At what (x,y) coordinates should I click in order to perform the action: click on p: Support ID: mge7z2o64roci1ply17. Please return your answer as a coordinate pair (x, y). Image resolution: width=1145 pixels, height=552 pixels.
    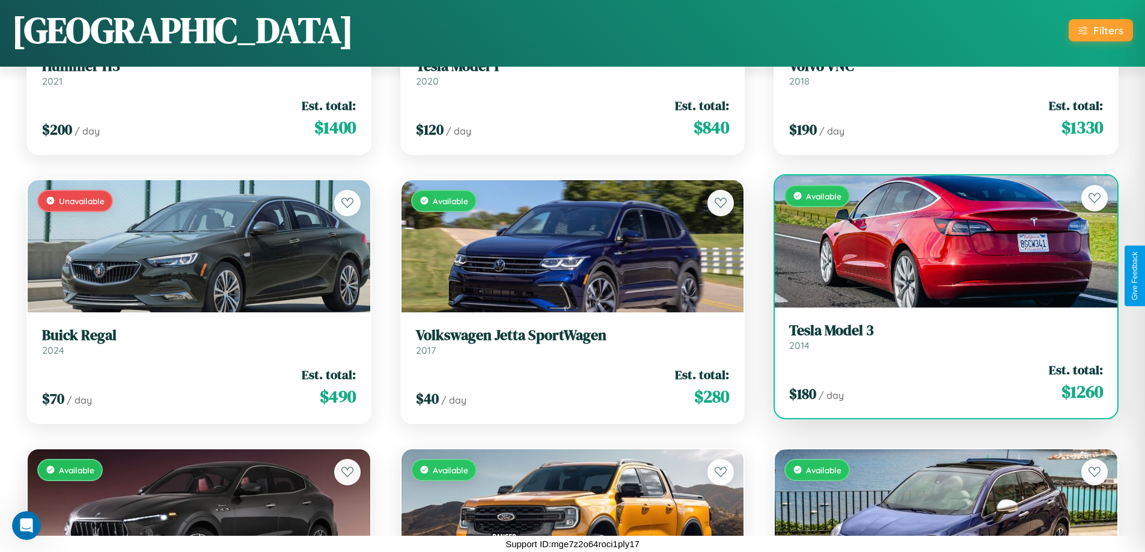
    Looking at the image, I should click on (572, 544).